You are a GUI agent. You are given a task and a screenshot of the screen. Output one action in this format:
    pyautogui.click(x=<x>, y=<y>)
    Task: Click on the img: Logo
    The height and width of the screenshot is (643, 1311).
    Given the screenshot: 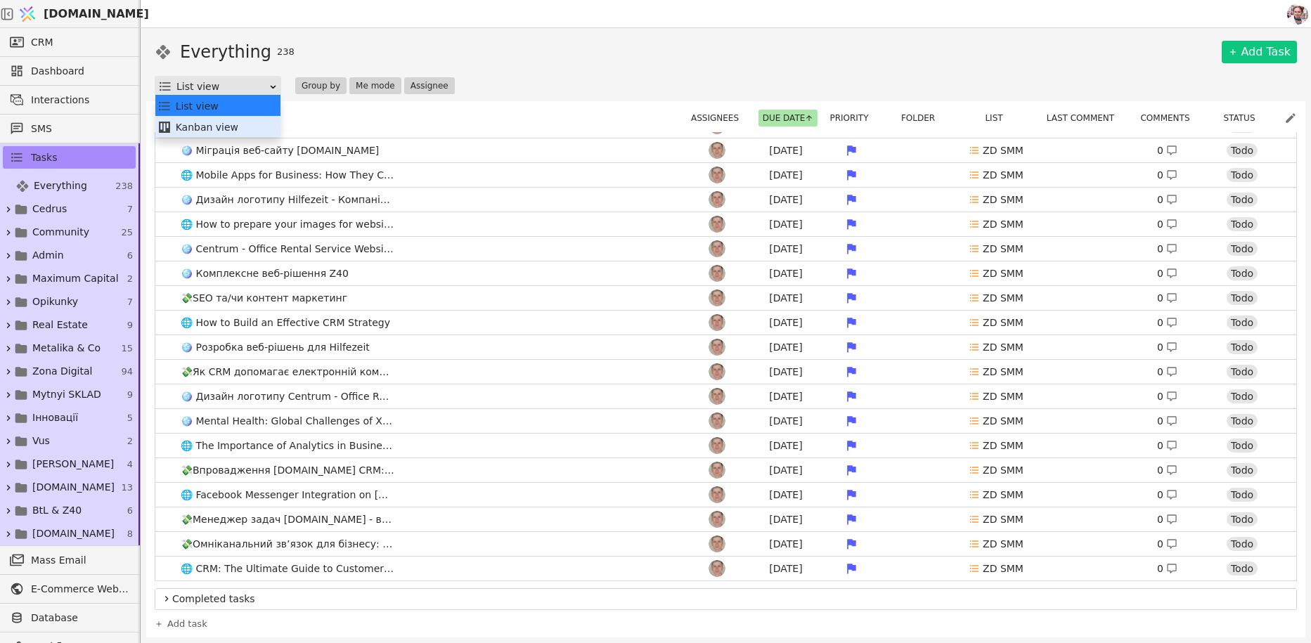 What is the action you would take?
    pyautogui.click(x=27, y=14)
    